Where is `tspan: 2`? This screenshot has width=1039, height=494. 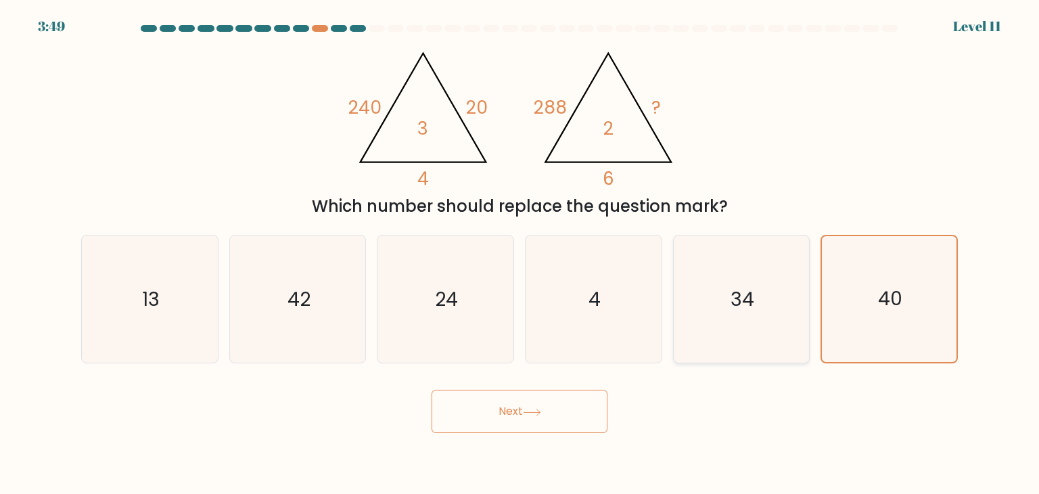
tspan: 2 is located at coordinates (608, 128).